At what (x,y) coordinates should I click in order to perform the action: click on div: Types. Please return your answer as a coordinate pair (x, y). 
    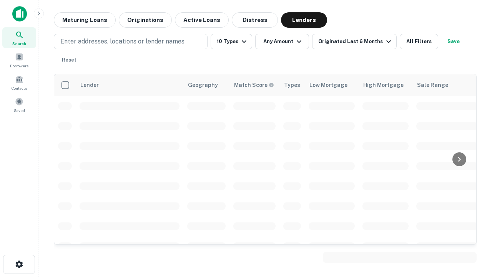
    Looking at the image, I should click on (292, 85).